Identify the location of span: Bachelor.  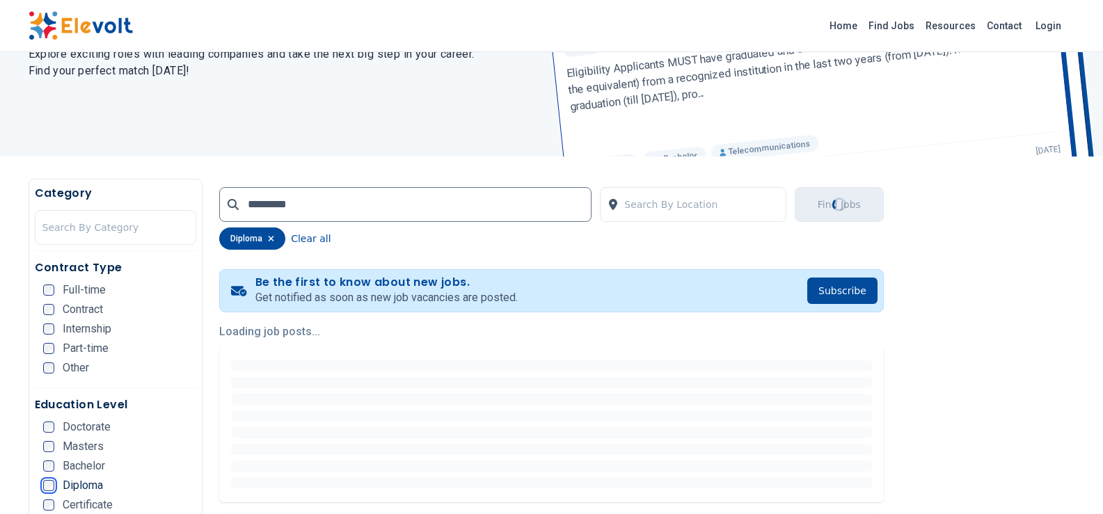
(84, 466).